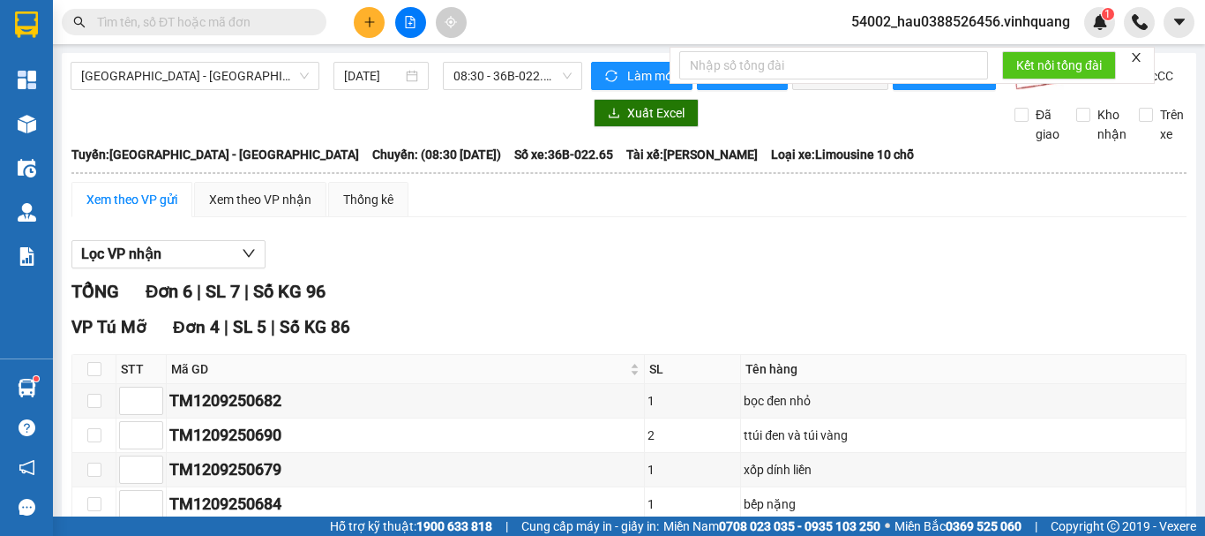  What do you see at coordinates (405, 401) in the screenshot?
I see `div: TM1209250682` at bounding box center [405, 401].